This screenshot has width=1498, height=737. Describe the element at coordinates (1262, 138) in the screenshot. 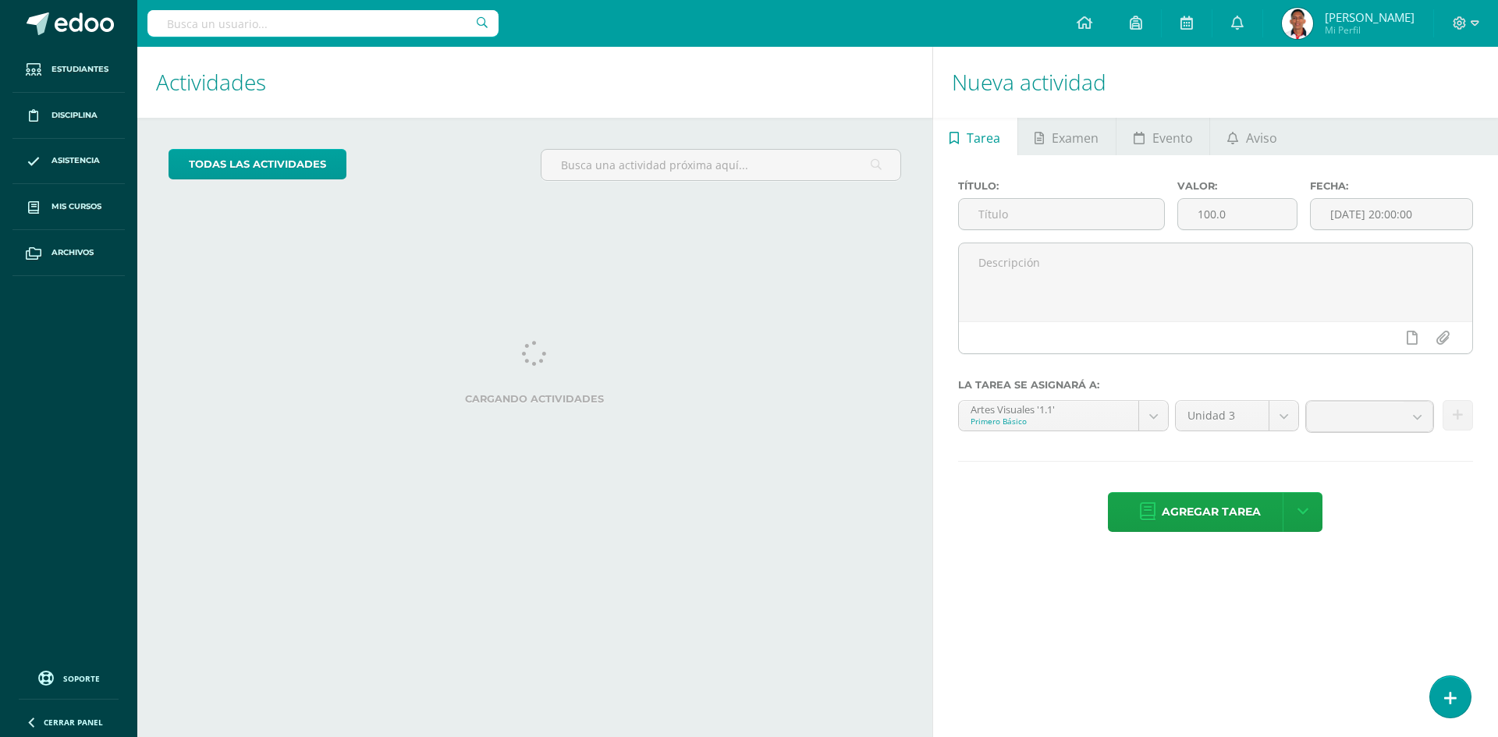

I see `span: Aviso` at that location.